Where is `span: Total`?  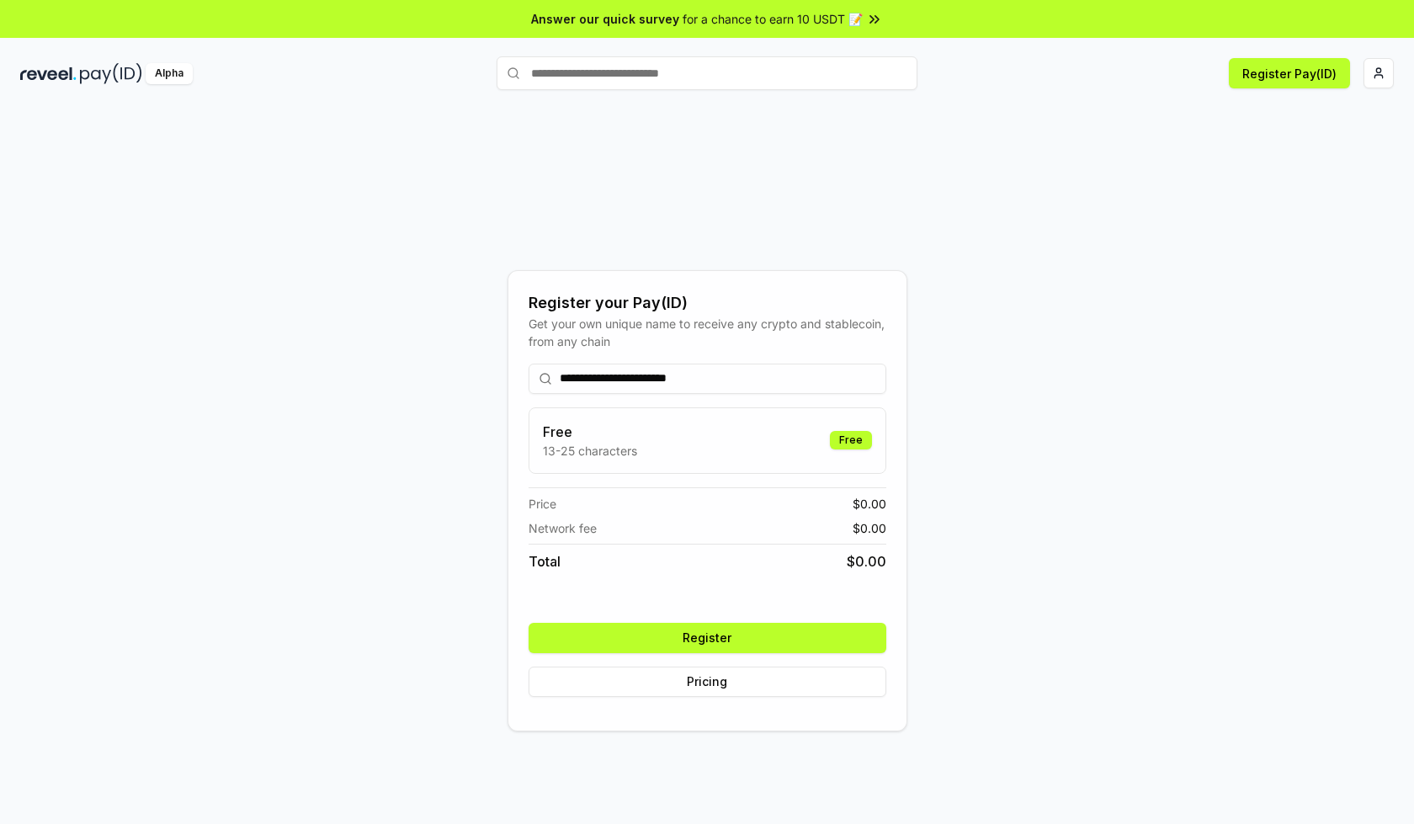
span: Total is located at coordinates (545, 561).